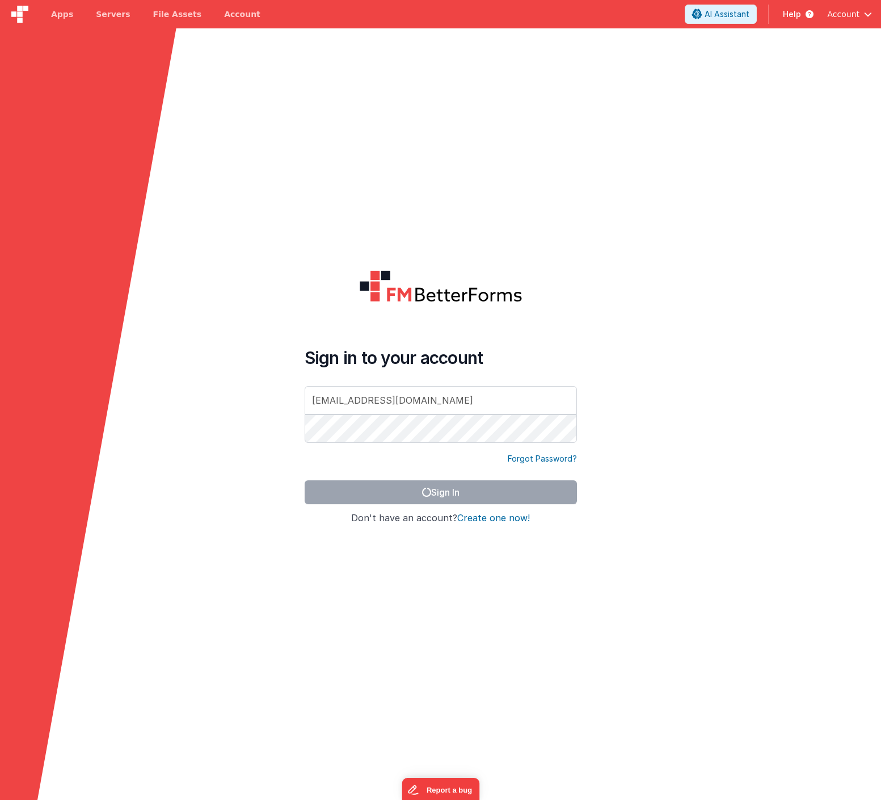 Image resolution: width=881 pixels, height=800 pixels. Describe the element at coordinates (727, 14) in the screenshot. I see `span: AI Assistant` at that location.